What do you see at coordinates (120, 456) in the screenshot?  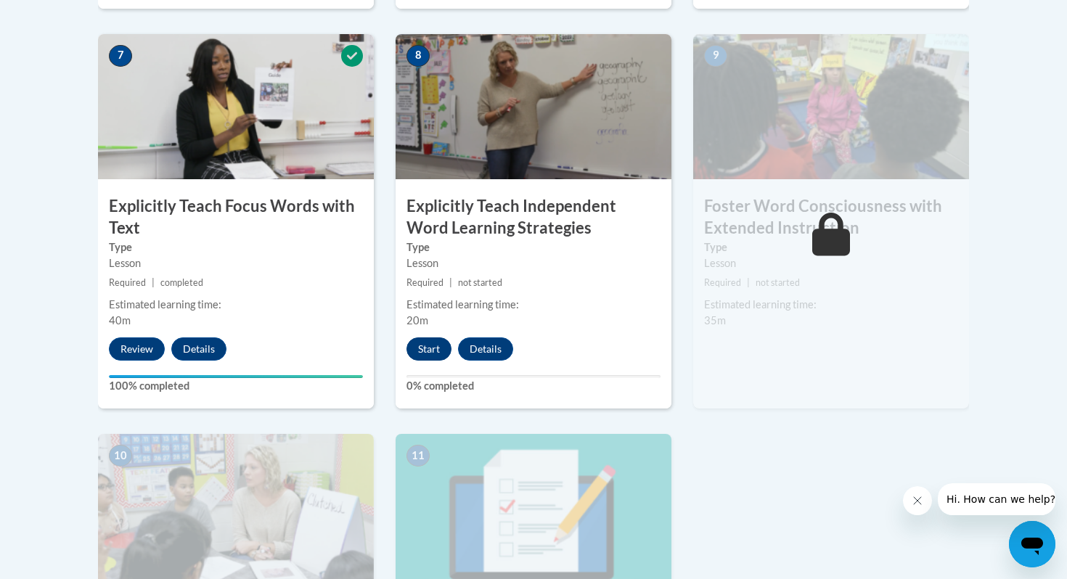 I see `span: 10` at bounding box center [120, 456].